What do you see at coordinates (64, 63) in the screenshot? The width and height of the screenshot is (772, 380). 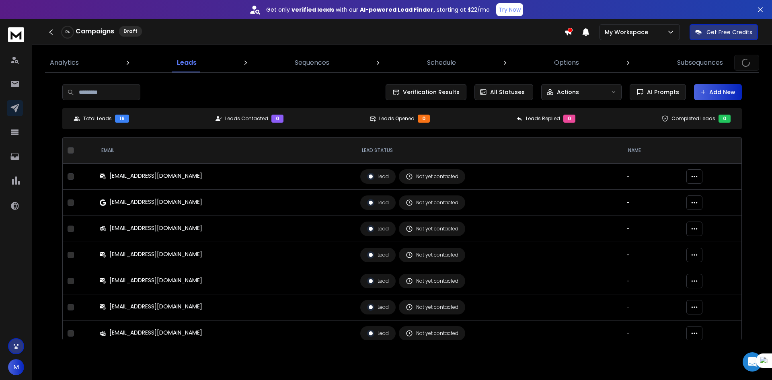 I see `a: Analytics` at bounding box center [64, 63].